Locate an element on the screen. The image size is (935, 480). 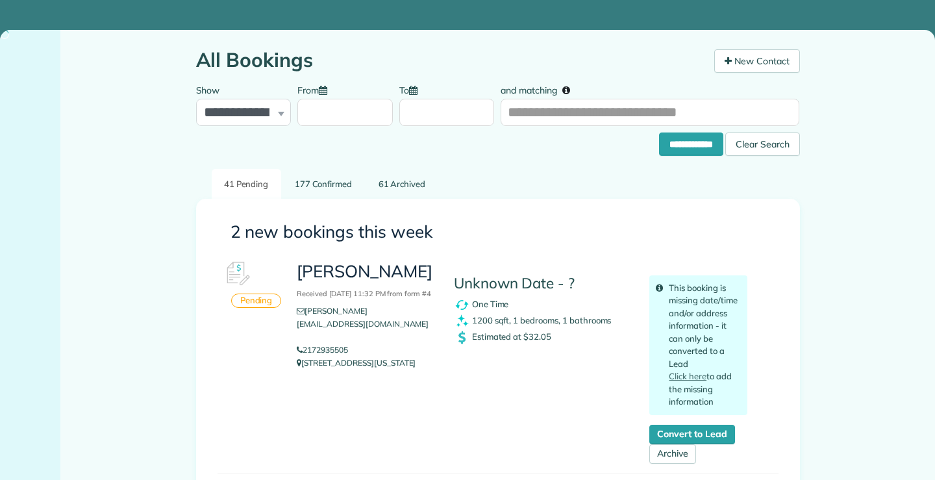
a: Click here is located at coordinates (687, 376).